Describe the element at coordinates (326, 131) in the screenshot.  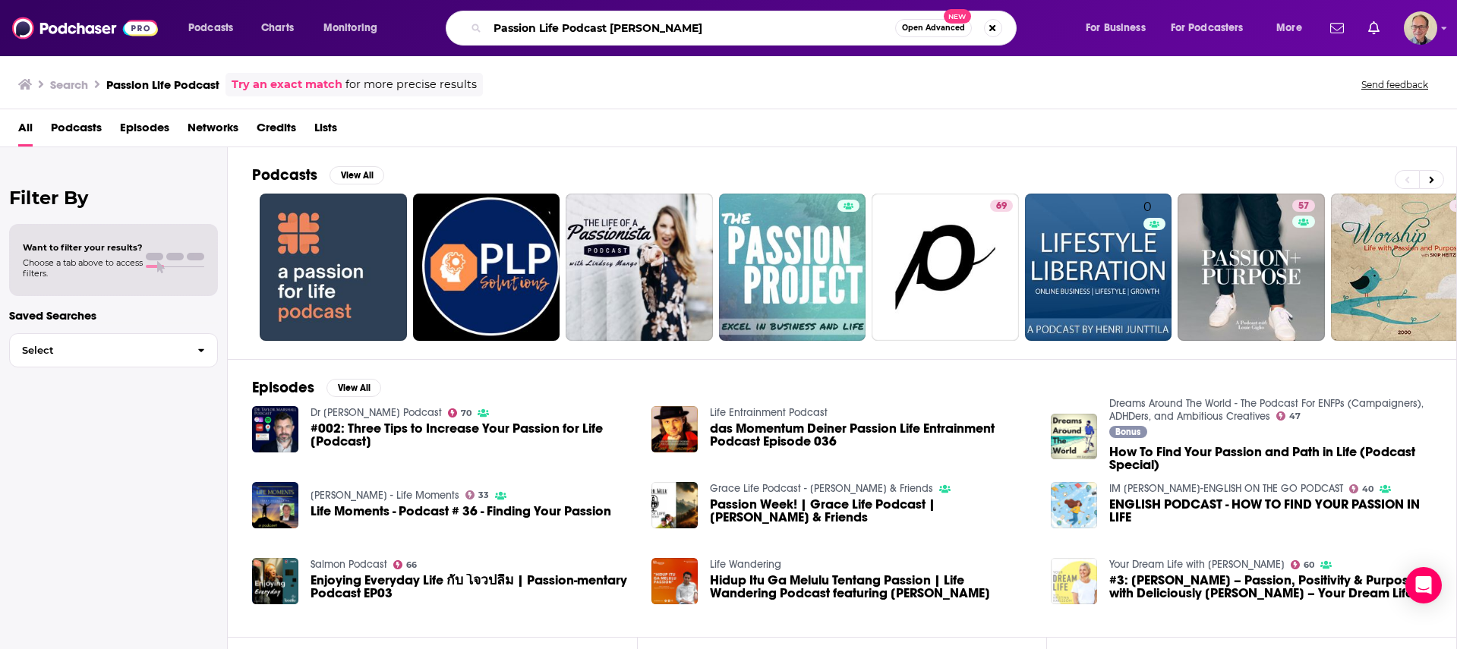
I see `span: Lists` at that location.